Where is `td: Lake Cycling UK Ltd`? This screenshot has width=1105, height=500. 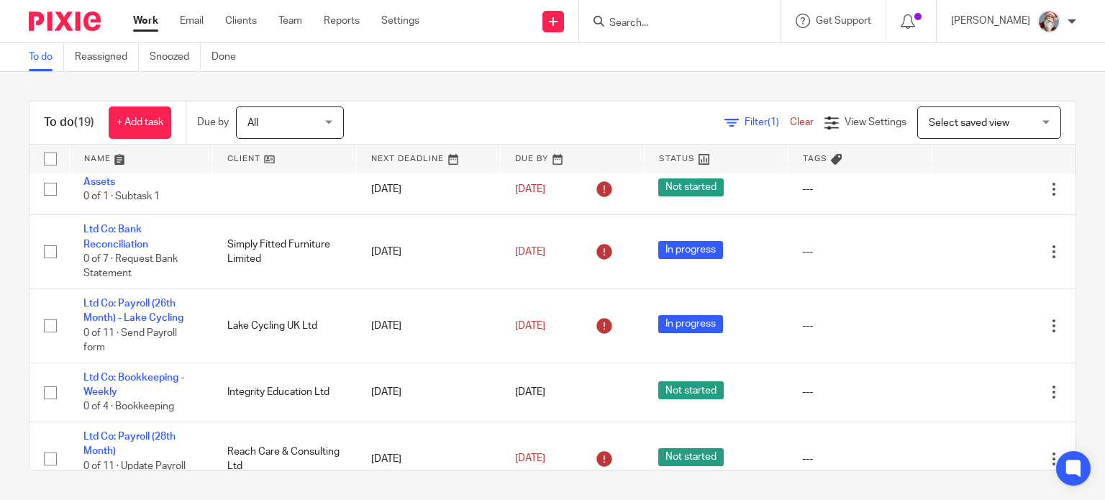 td: Lake Cycling UK Ltd is located at coordinates (285, 326).